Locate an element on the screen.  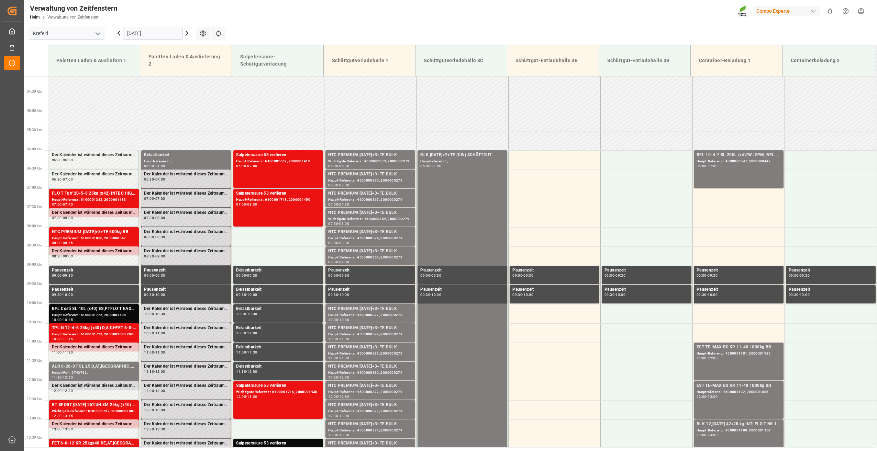
div: 06:00 is located at coordinates (425, 166).